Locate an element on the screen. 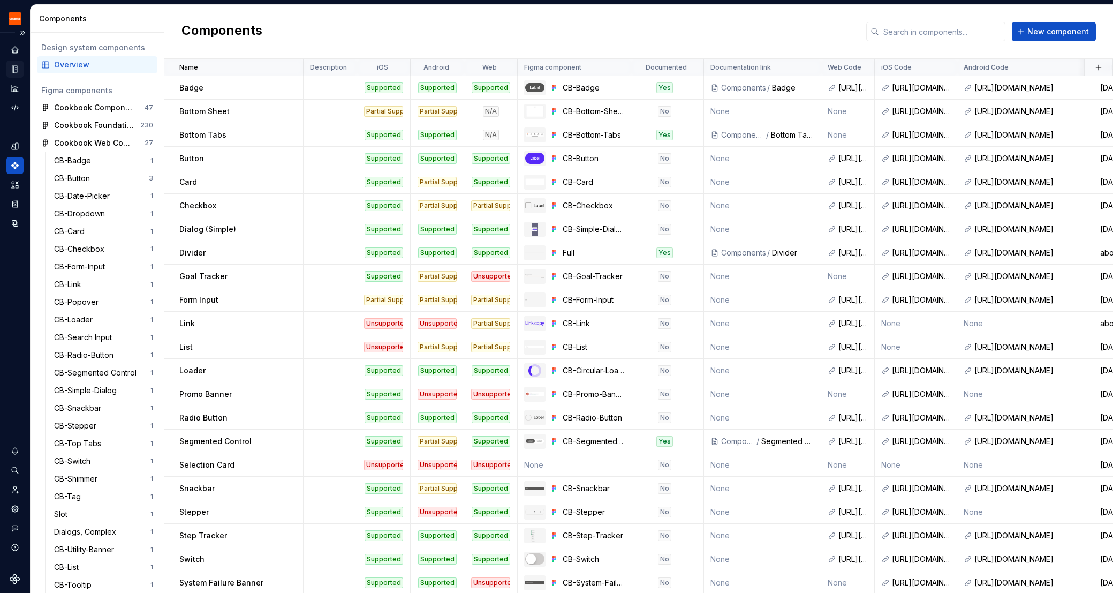  a: CB-Popover1 is located at coordinates (103, 302).